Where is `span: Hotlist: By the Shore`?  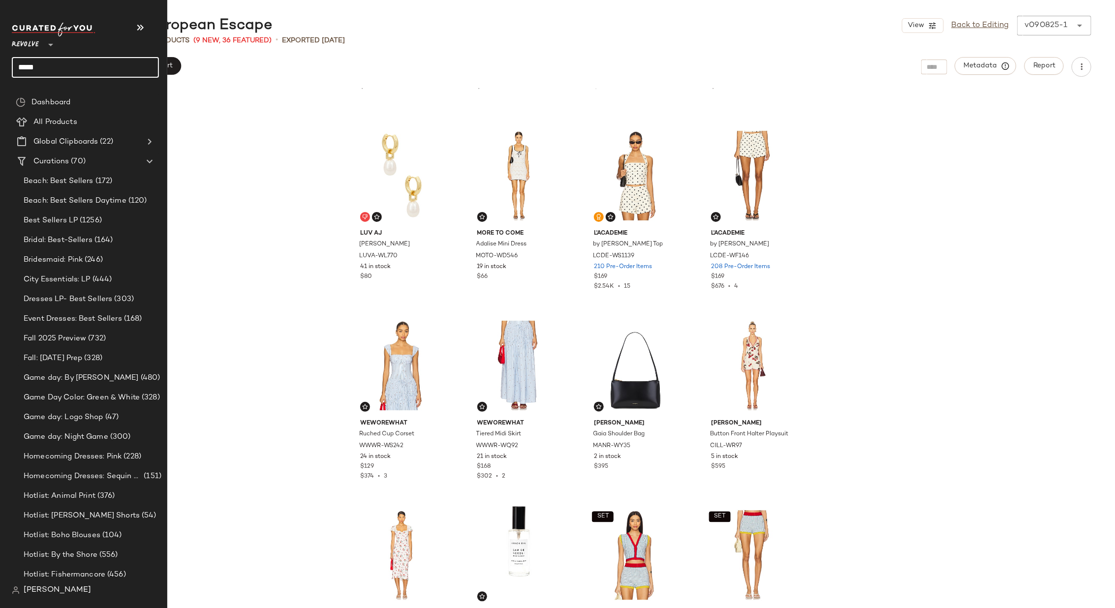
span: Hotlist: By the Shore is located at coordinates (61, 555).